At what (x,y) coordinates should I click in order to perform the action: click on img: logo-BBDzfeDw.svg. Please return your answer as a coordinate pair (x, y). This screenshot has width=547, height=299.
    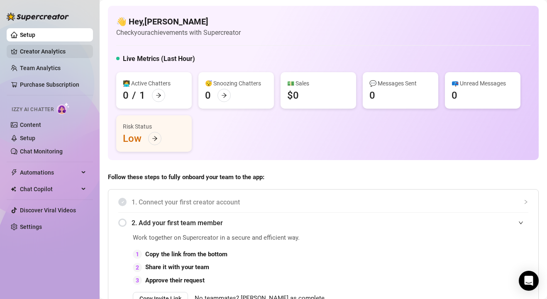
    Looking at the image, I should click on (38, 17).